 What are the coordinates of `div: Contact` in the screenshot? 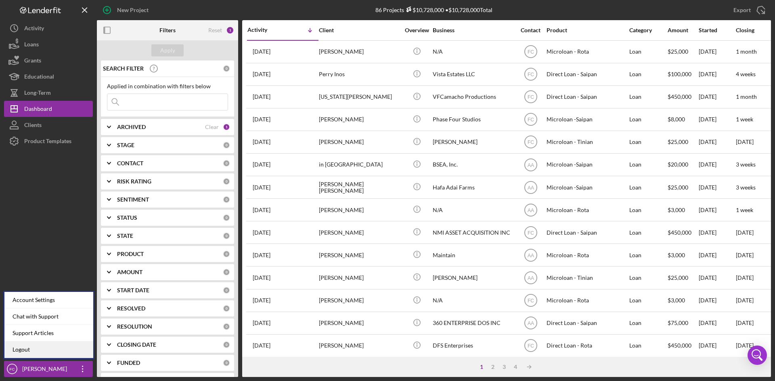 It's located at (530, 30).